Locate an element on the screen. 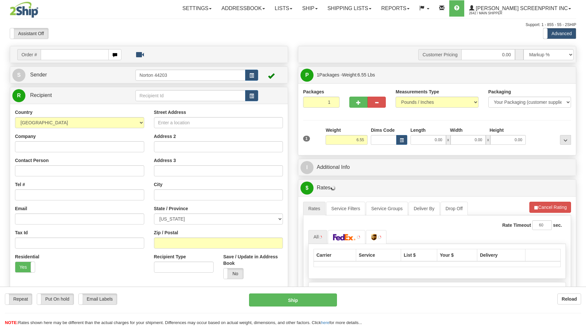 The height and width of the screenshot is (326, 586). label: City is located at coordinates (158, 185).